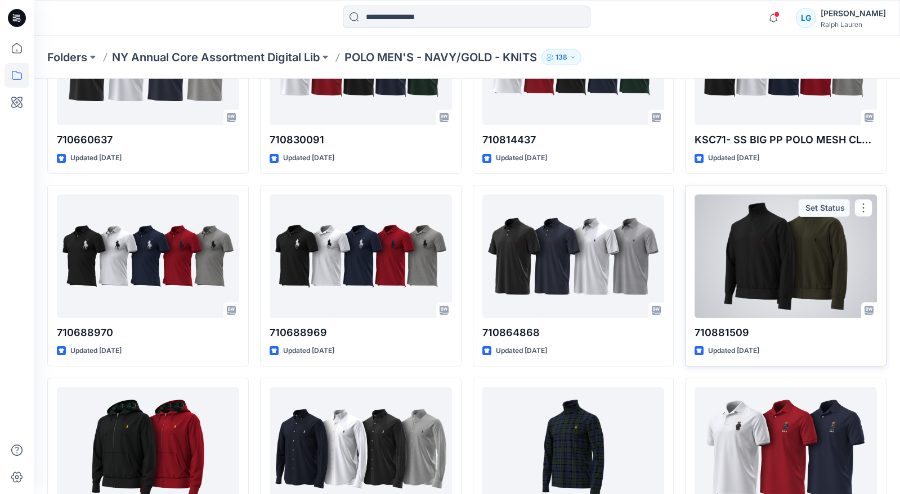  What do you see at coordinates (148, 140) in the screenshot?
I see `p: 710660637` at bounding box center [148, 140].